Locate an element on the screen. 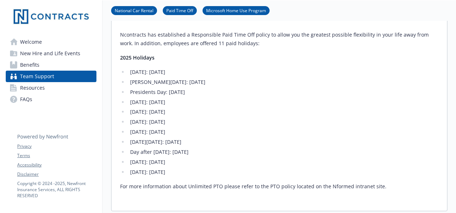 Image resolution: width=456 pixels, height=213 pixels. a: Accessibility is located at coordinates (57, 165).